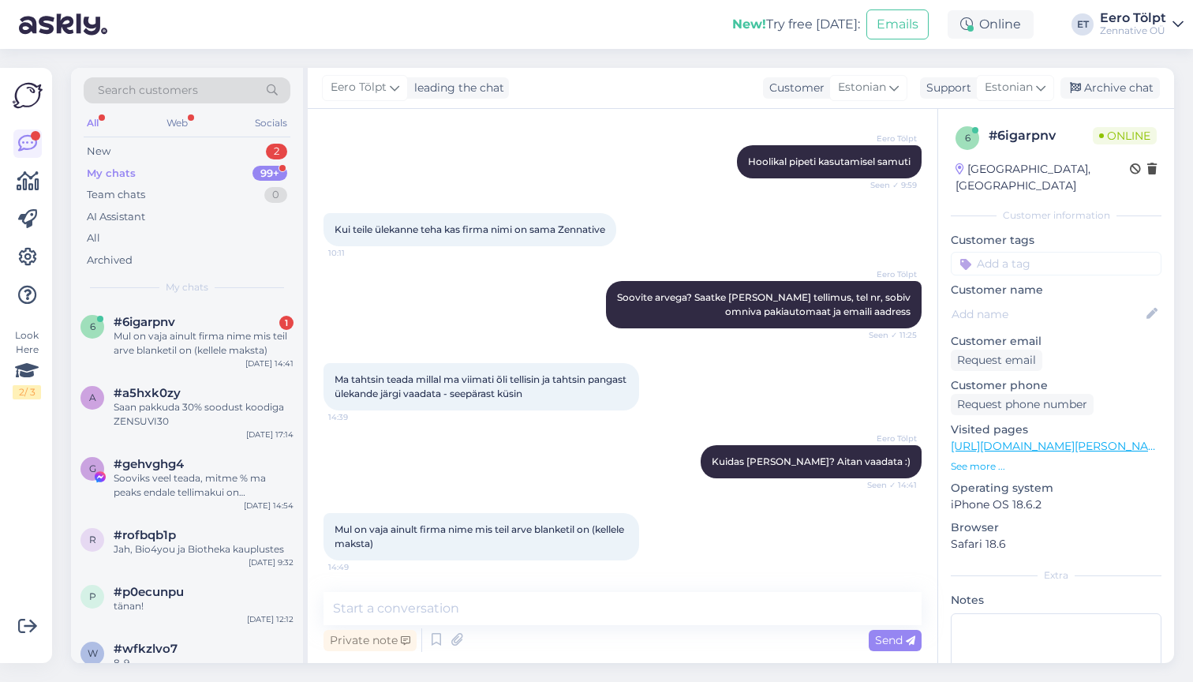 This screenshot has height=682, width=1193. I want to click on p: Notes, so click(1055, 600).